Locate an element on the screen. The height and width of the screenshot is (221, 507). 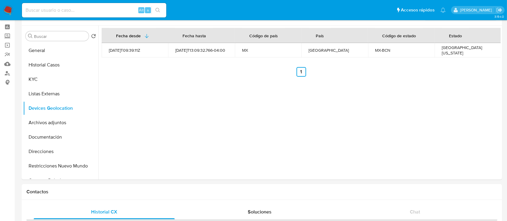
button: Restricciones Nuevo Mundo is located at coordinates (61, 166).